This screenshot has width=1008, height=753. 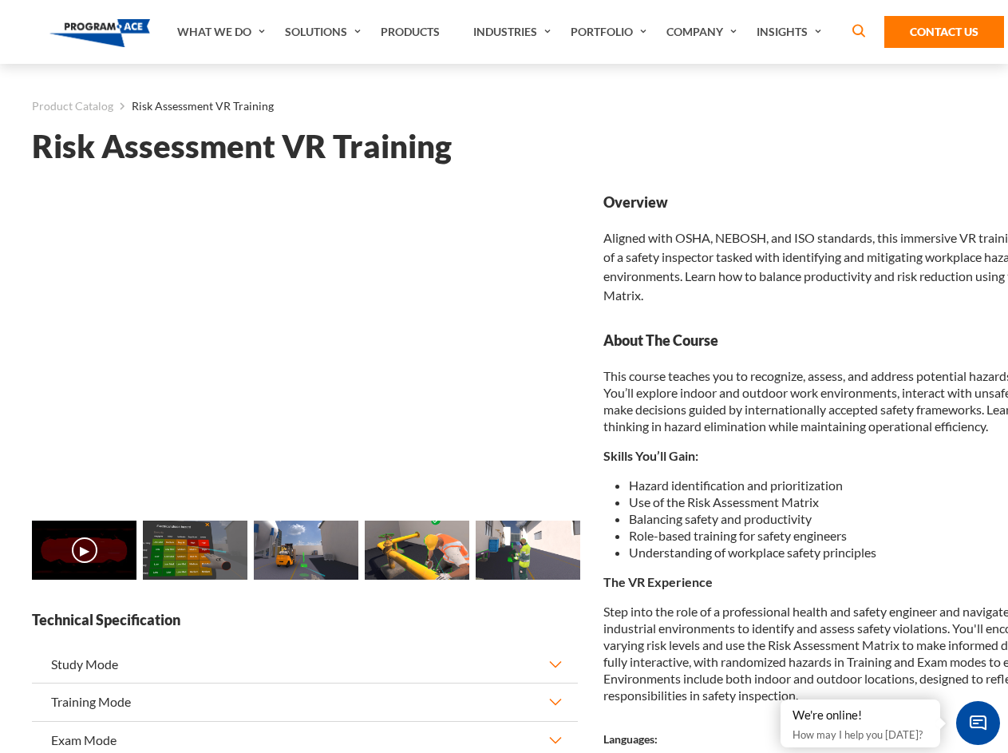 What do you see at coordinates (306, 550) in the screenshot?
I see `img: Risk Assessment VR Training - Preview 2` at bounding box center [306, 550].